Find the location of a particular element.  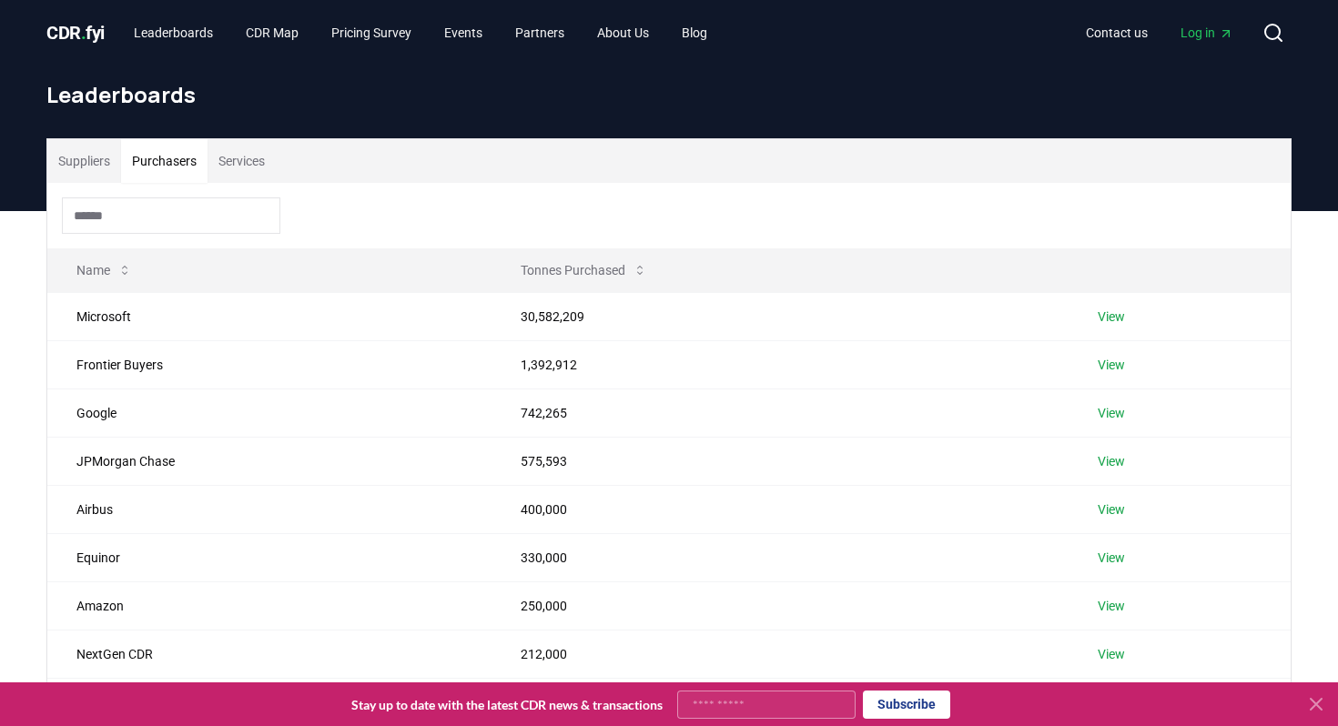

button: Suppliers is located at coordinates (84, 161).